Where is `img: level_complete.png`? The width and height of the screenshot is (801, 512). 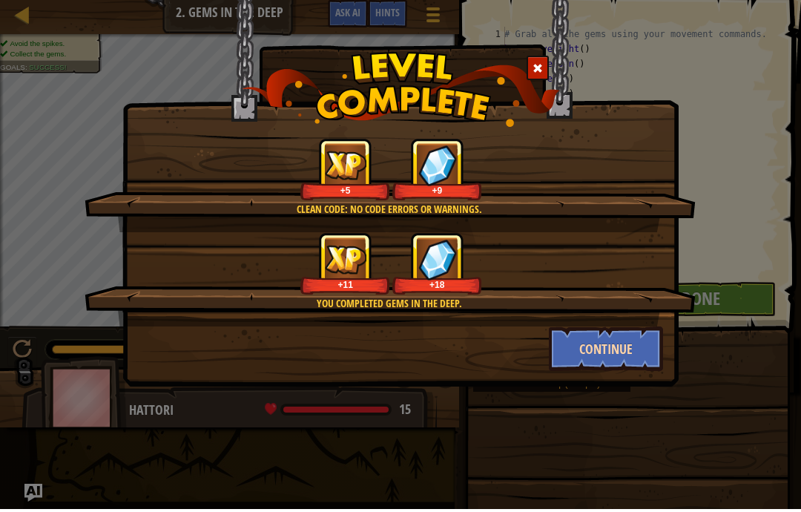 img: level_complete.png is located at coordinates (400, 92).